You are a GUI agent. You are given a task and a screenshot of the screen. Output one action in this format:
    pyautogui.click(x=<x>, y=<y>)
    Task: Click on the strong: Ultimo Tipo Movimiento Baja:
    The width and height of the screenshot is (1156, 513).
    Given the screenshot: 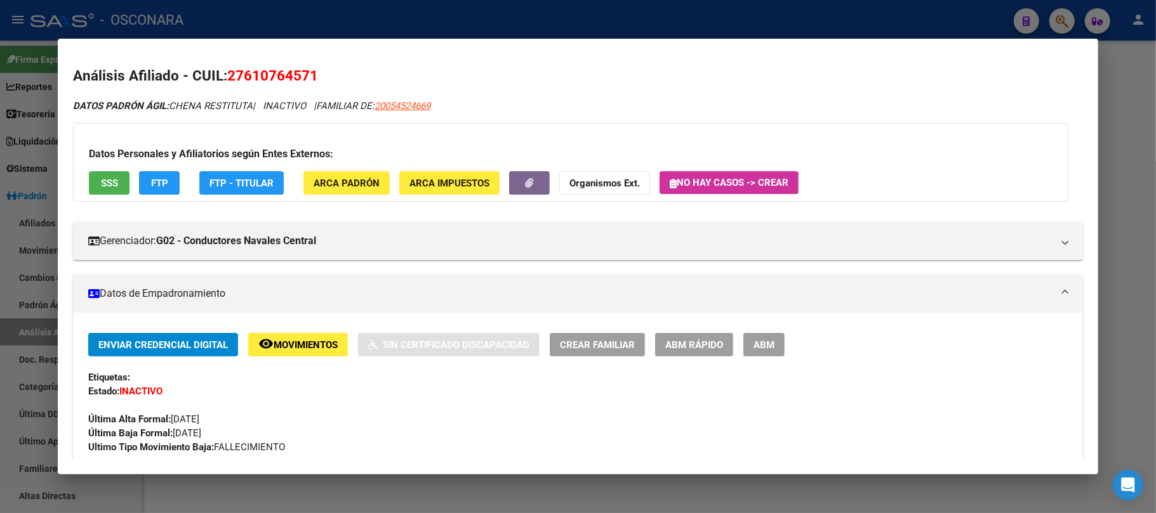 What is the action you would take?
    pyautogui.click(x=151, y=447)
    